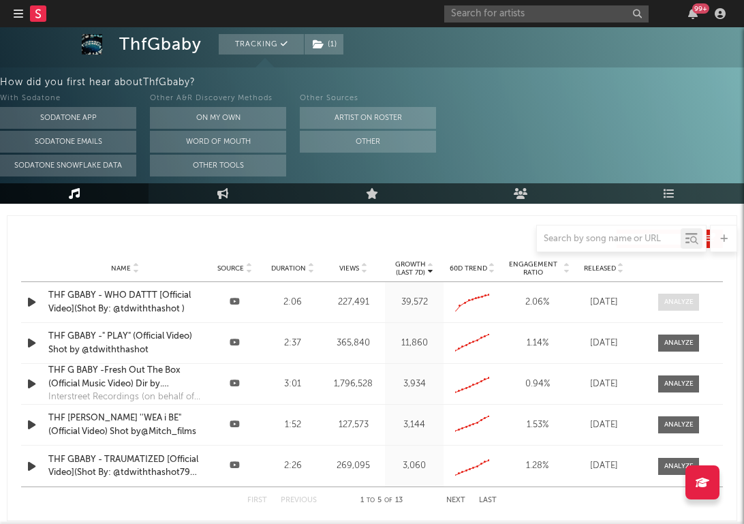 This screenshot has height=524, width=744. I want to click on button: First, so click(257, 500).